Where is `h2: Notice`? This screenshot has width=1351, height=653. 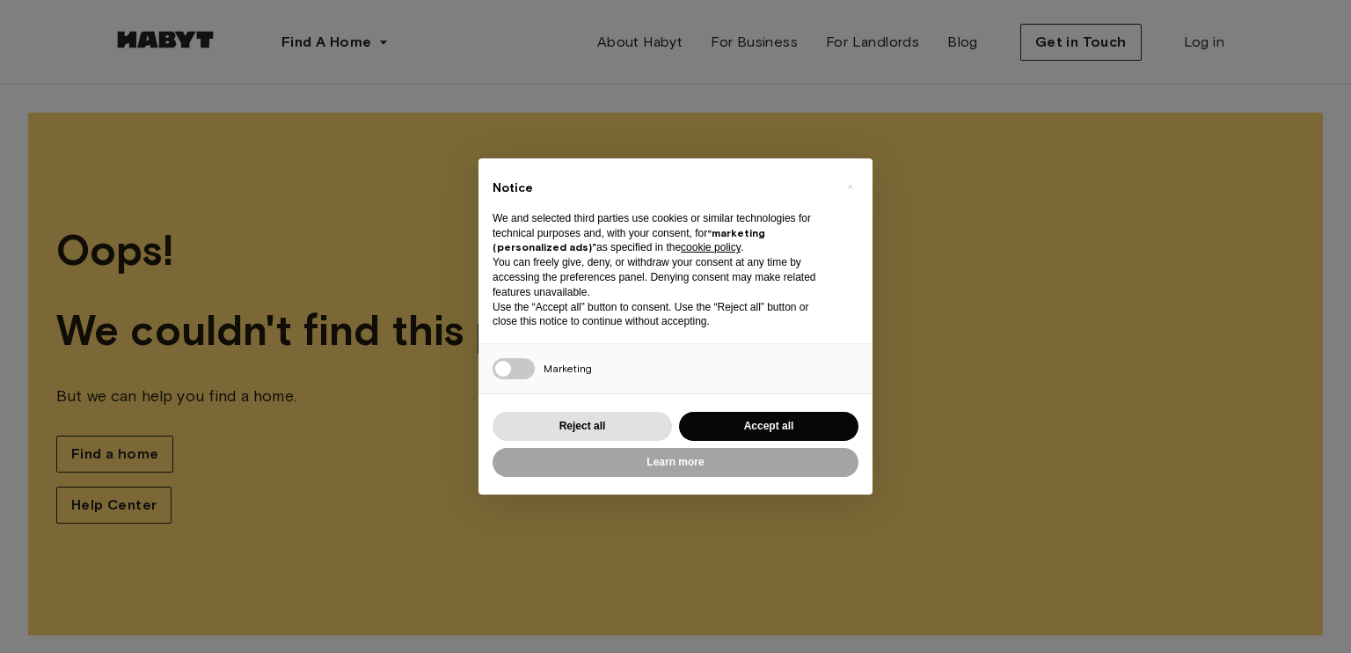 h2: Notice is located at coordinates (661, 188).